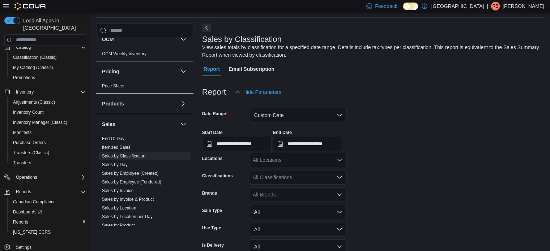 The height and width of the screenshot is (251, 550). What do you see at coordinates (214, 92) in the screenshot?
I see `h3: Report` at bounding box center [214, 92].